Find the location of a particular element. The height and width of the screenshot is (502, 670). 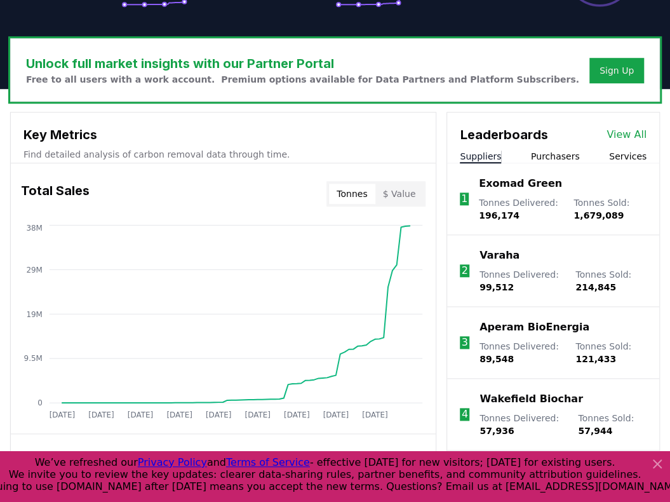

span: 99,512 is located at coordinates (497, 287).